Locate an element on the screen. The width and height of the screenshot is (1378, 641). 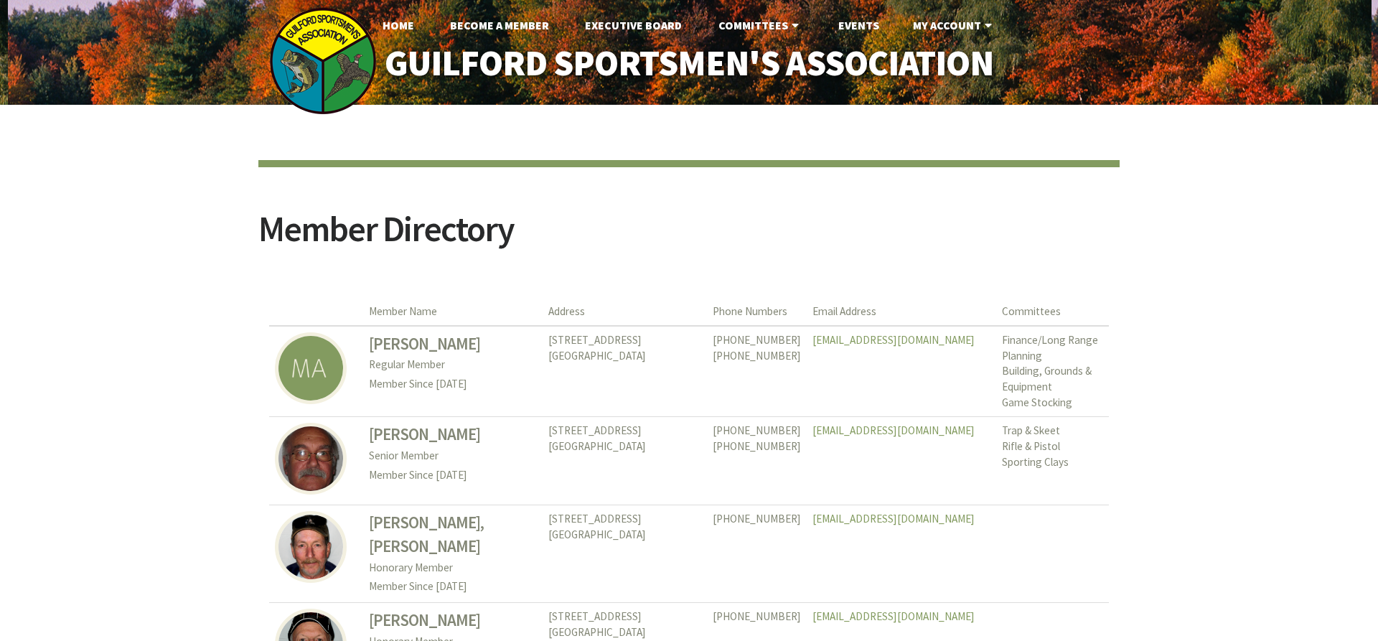
a: Guilford Sportsmen's Association is located at coordinates (689, 63).